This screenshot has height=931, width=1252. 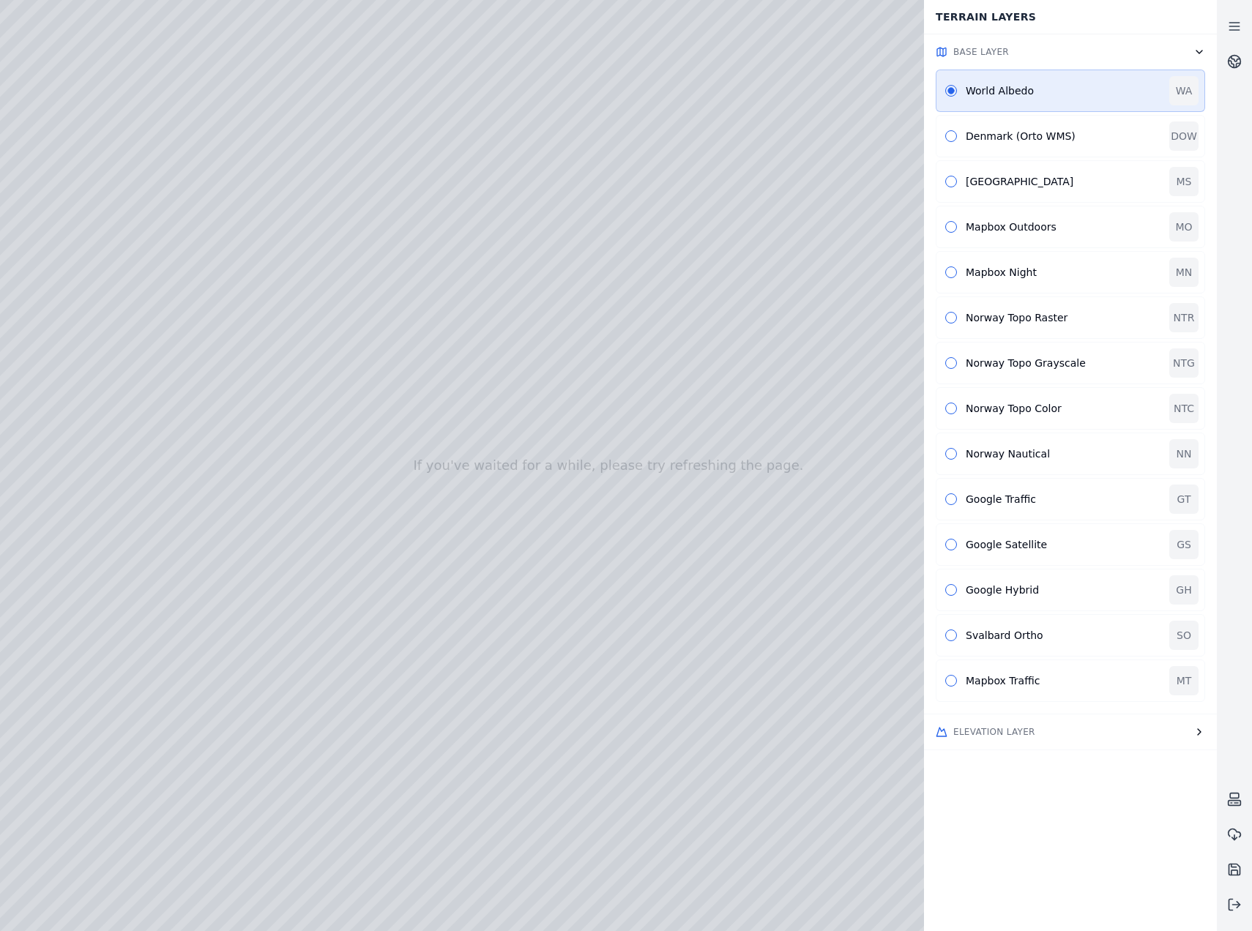 I want to click on div: GT, so click(x=1184, y=499).